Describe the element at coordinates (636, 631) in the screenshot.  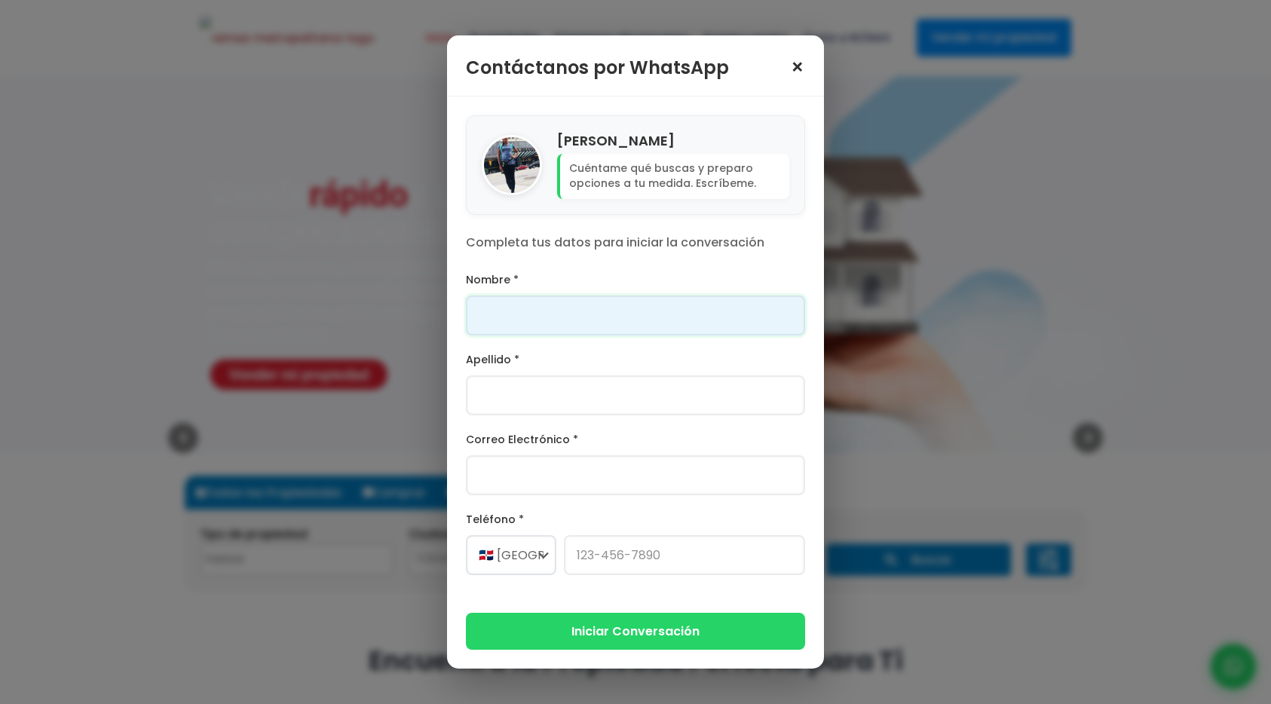
I see `button: Iniciar Conversación` at that location.